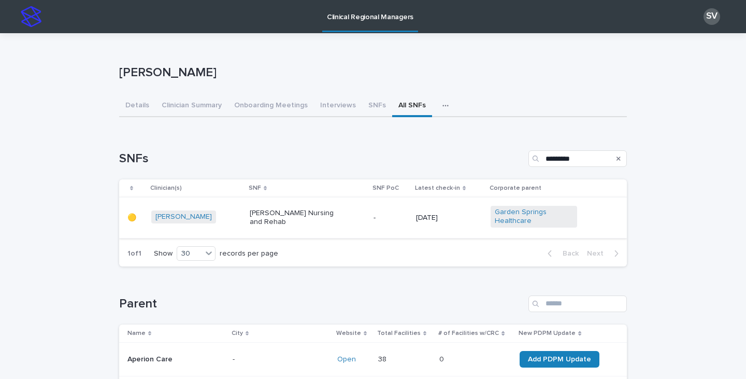  What do you see at coordinates (249, 253) in the screenshot?
I see `p: records per page` at bounding box center [249, 253].